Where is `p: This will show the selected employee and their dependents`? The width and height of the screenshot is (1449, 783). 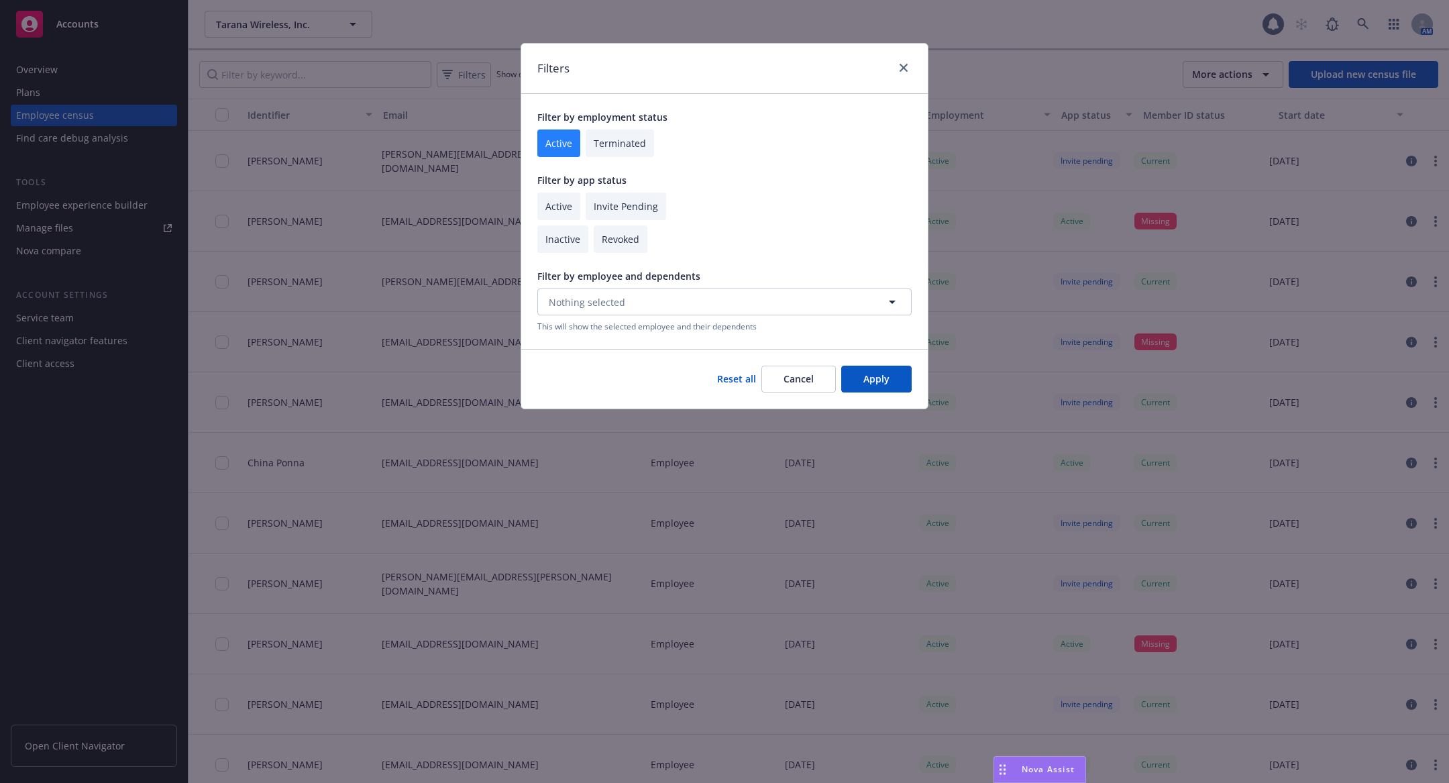
p: This will show the selected employee and their dependents is located at coordinates (725, 326).